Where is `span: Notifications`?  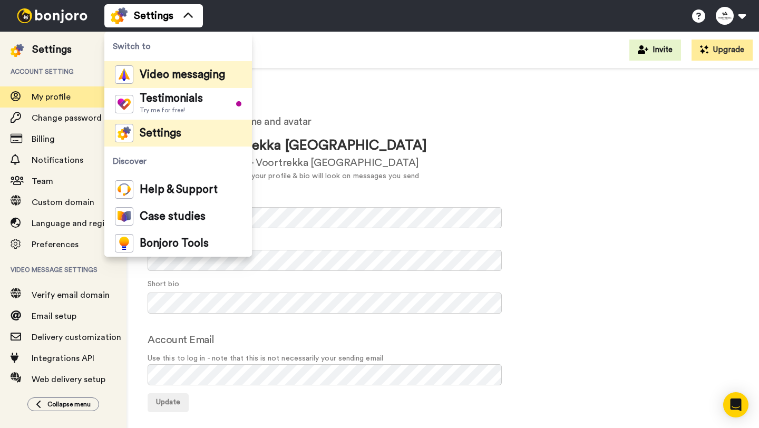 span: Notifications is located at coordinates (57, 160).